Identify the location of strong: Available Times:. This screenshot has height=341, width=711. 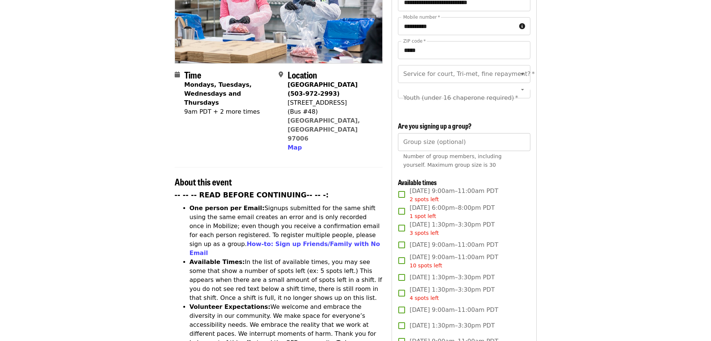
(217, 262).